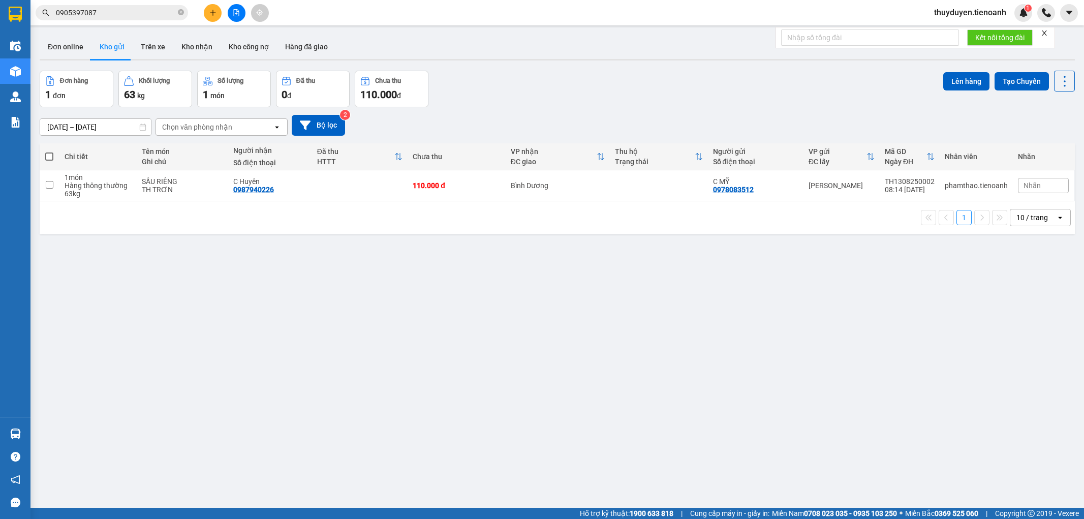  I want to click on div: ĐC lấy, so click(838, 162).